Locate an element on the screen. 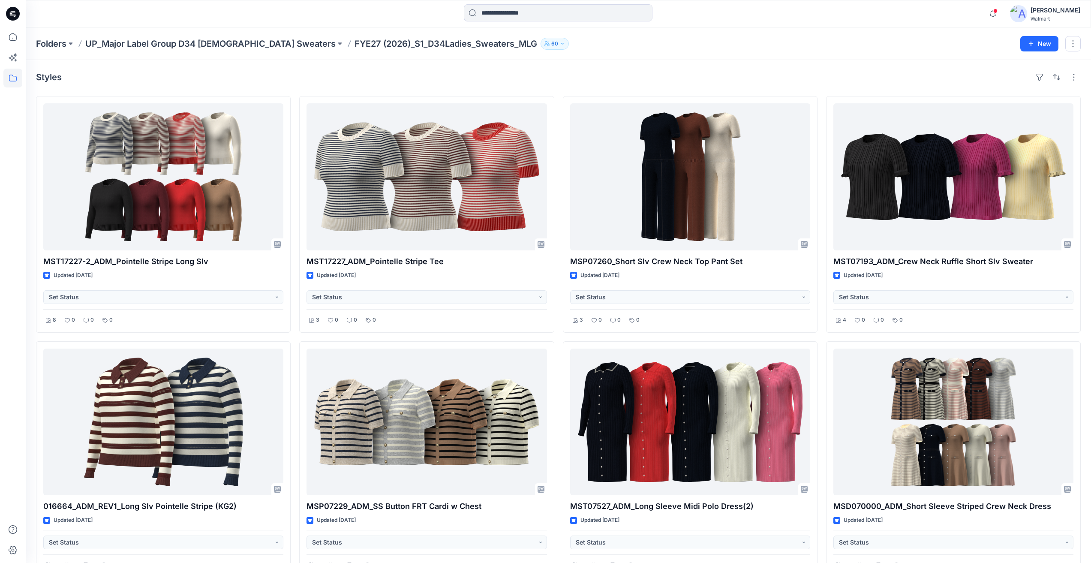 The image size is (1091, 563). p: MSP07260_Short Slv Crew Neck Top Pant Set is located at coordinates (690, 261).